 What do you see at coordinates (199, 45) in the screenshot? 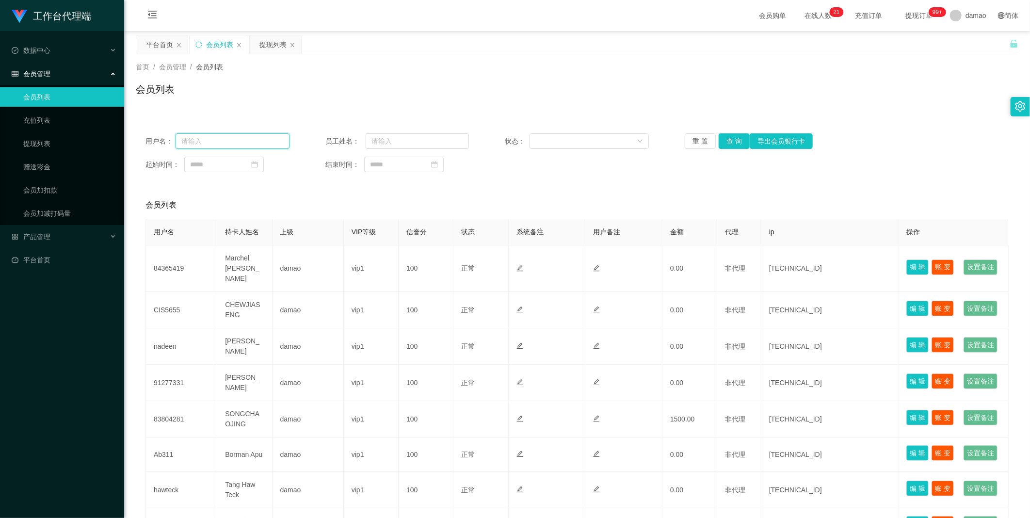
I see `i: 图标: sync` at bounding box center [199, 45].